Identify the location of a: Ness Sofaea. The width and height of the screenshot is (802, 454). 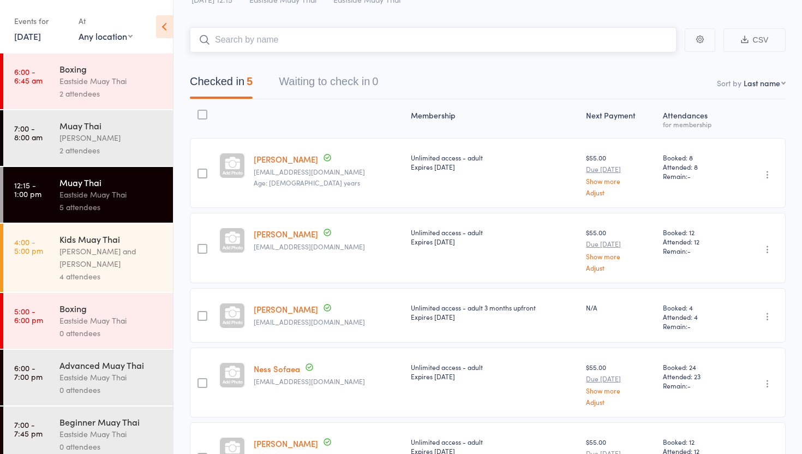
(277, 368).